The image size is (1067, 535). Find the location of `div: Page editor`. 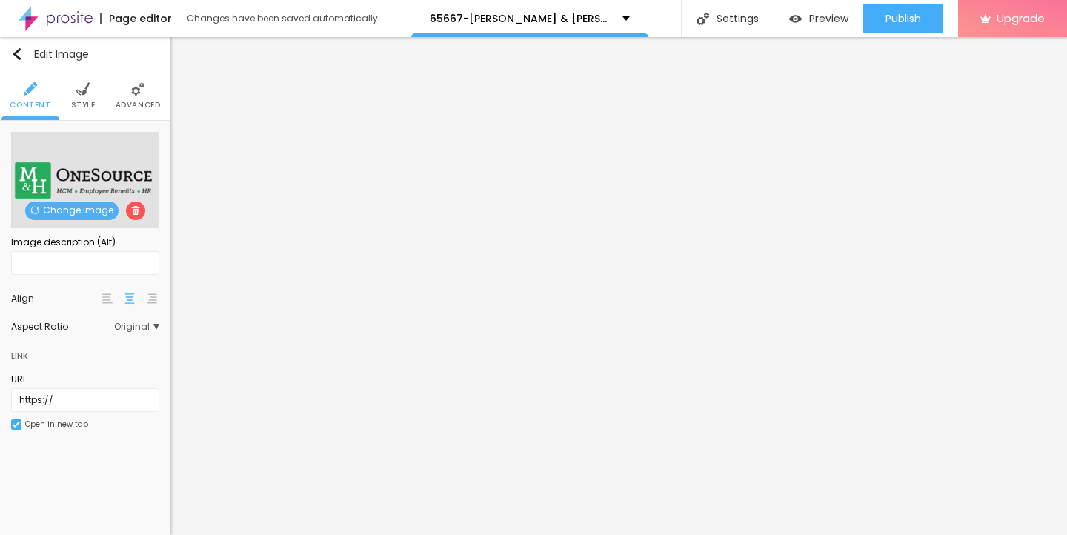

div: Page editor is located at coordinates (136, 19).